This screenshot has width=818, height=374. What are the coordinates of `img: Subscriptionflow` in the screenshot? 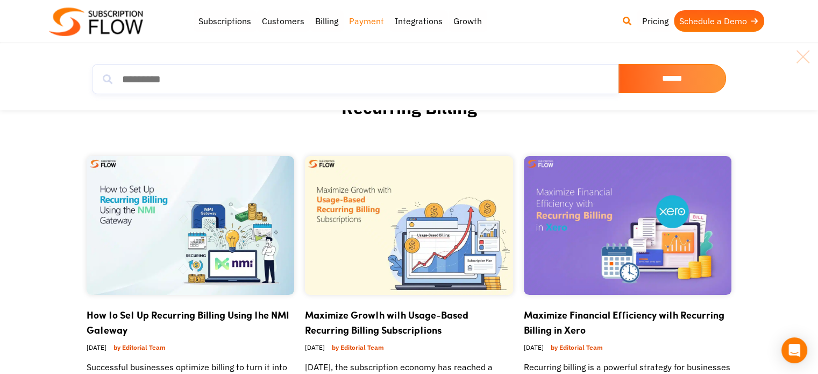 It's located at (96, 22).